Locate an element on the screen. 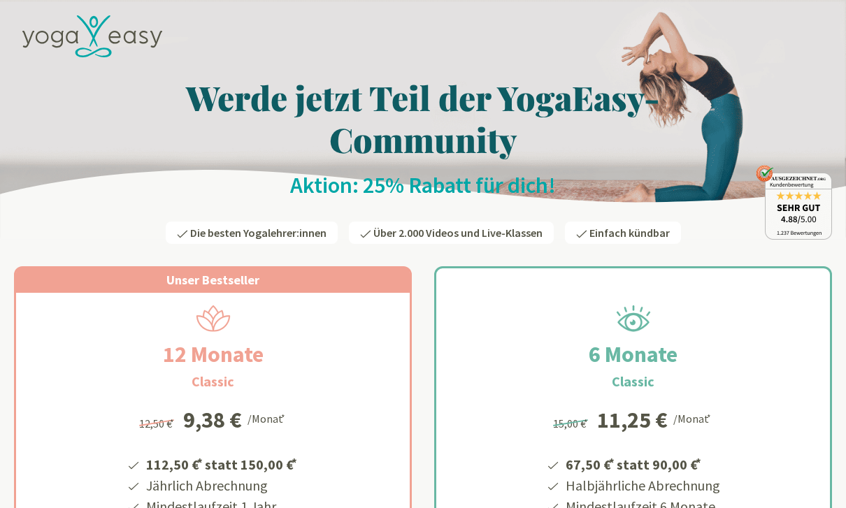 This screenshot has height=508, width=846. span: Über 2.000 Videos und Live-Klassen is located at coordinates (458, 233).